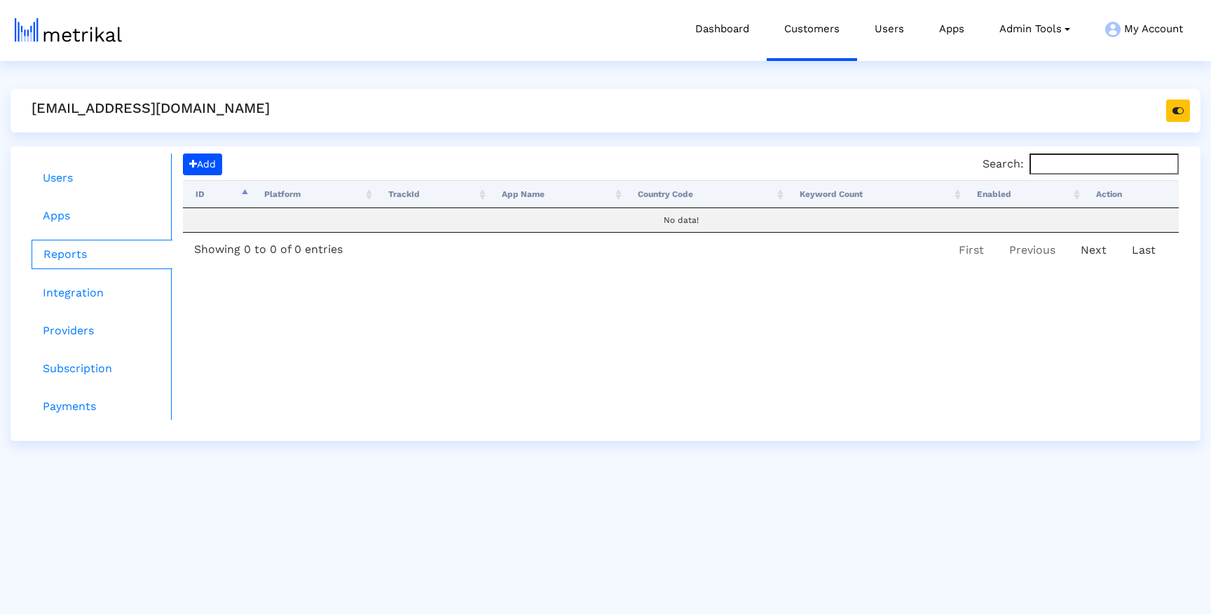 The height and width of the screenshot is (614, 1211). Describe the element at coordinates (1081, 164) in the screenshot. I see `label: Search:` at that location.